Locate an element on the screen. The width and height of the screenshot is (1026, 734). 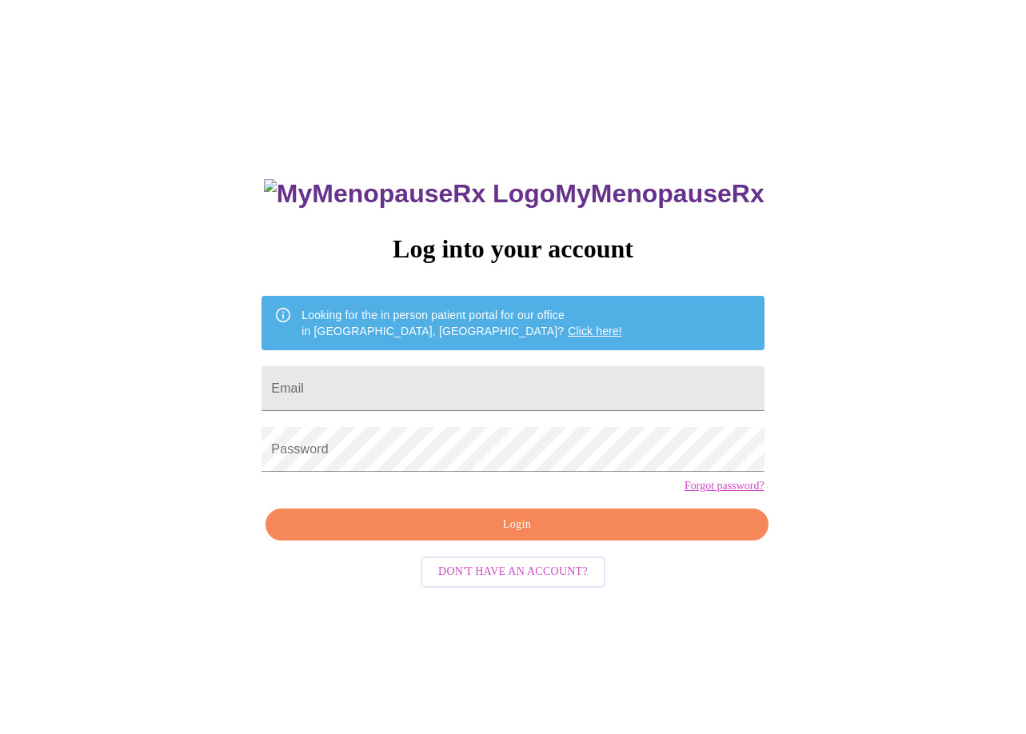
a: Click here! is located at coordinates (595, 331).